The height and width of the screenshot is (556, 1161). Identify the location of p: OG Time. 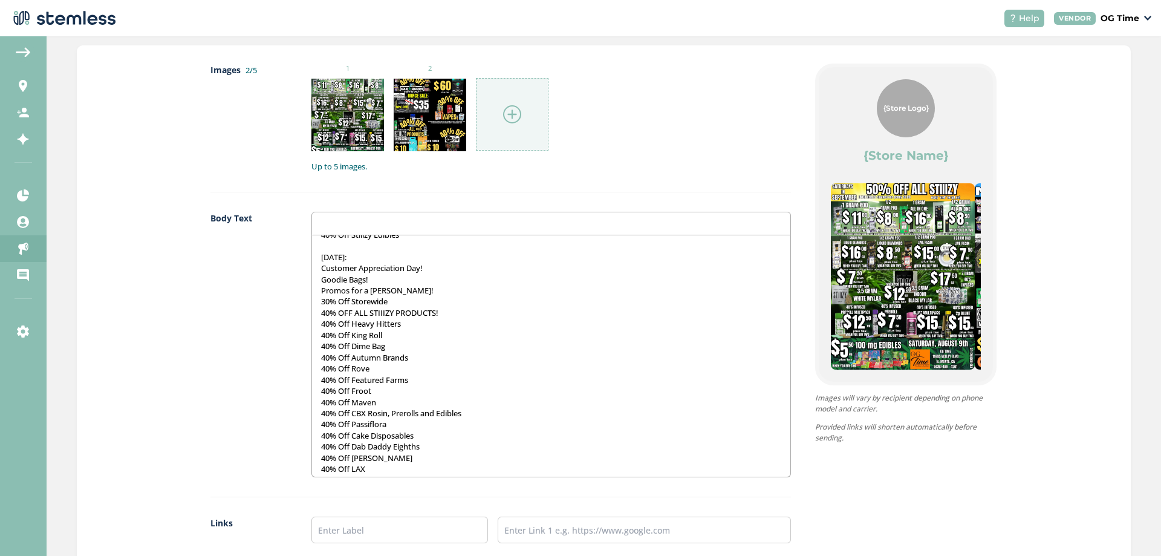
(1120, 18).